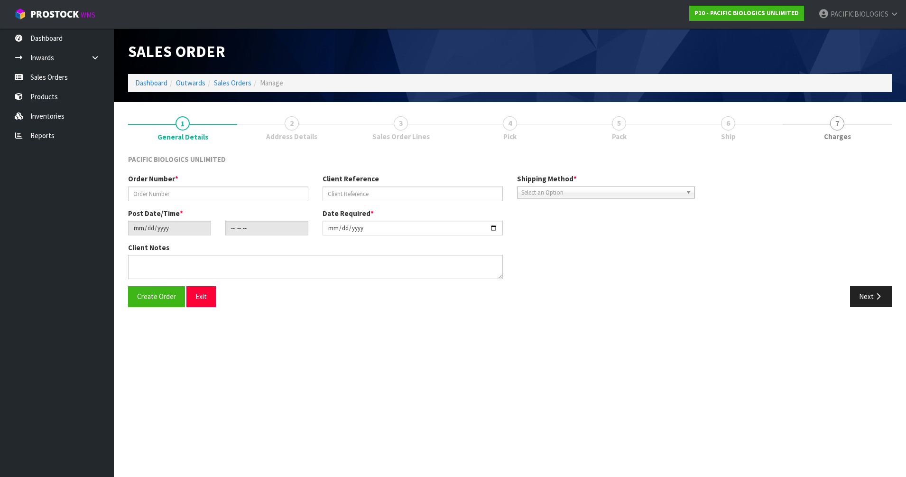 This screenshot has height=477, width=906. I want to click on span: 3, so click(401, 123).